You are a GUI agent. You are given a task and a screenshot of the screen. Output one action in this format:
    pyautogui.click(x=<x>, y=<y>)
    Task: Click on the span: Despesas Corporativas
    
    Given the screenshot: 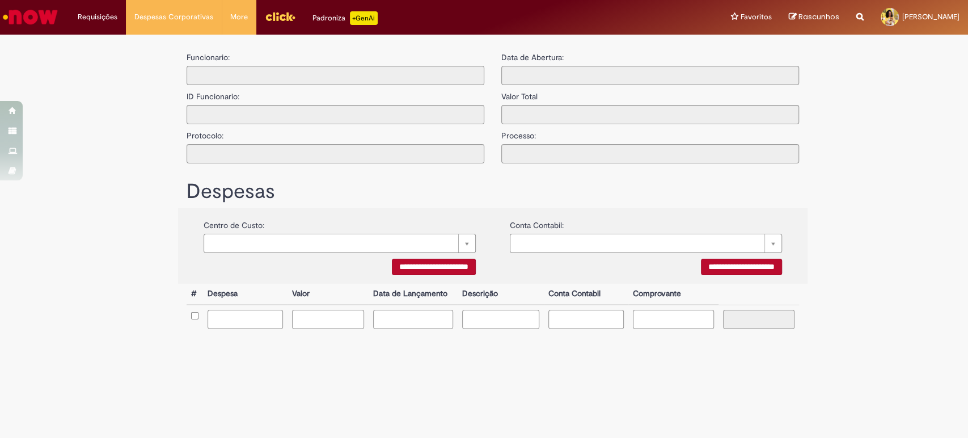 What is the action you would take?
    pyautogui.click(x=174, y=17)
    